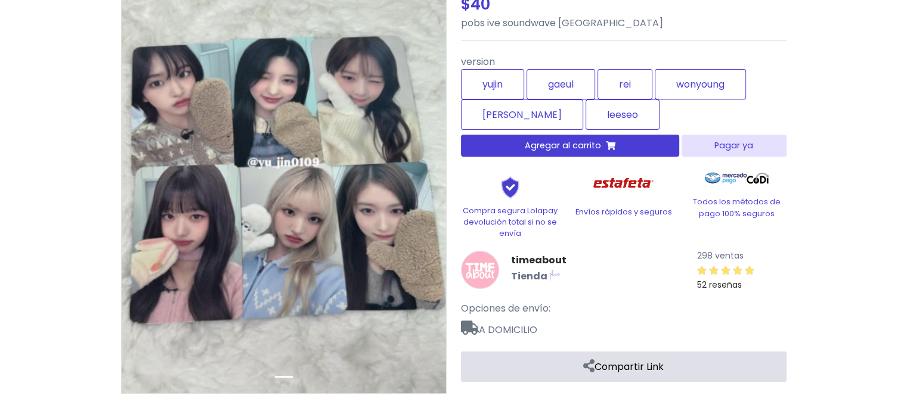  What do you see at coordinates (563, 145) in the screenshot?
I see `span: Agregar al carrito` at bounding box center [563, 145].